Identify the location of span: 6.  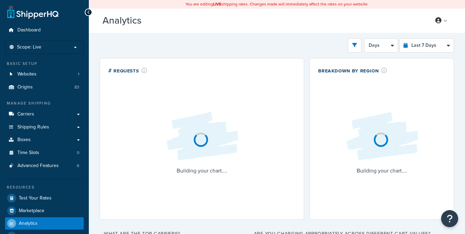
(78, 166).